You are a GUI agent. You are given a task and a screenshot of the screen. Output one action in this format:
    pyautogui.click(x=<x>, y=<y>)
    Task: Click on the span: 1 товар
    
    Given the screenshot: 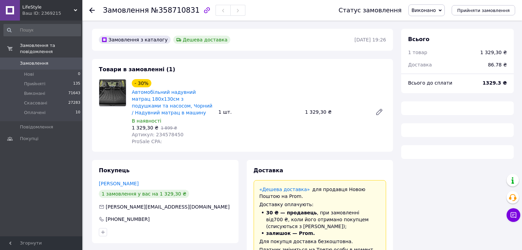 What is the action you would take?
    pyautogui.click(x=417, y=52)
    